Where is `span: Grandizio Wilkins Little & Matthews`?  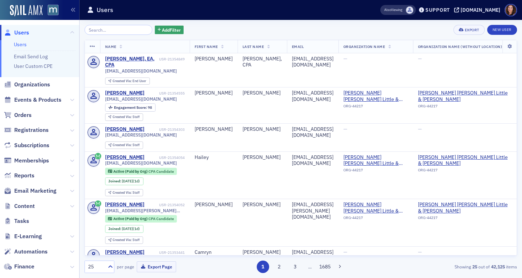 span: Grandizio Wilkins Little & Matthews is located at coordinates (463, 207).